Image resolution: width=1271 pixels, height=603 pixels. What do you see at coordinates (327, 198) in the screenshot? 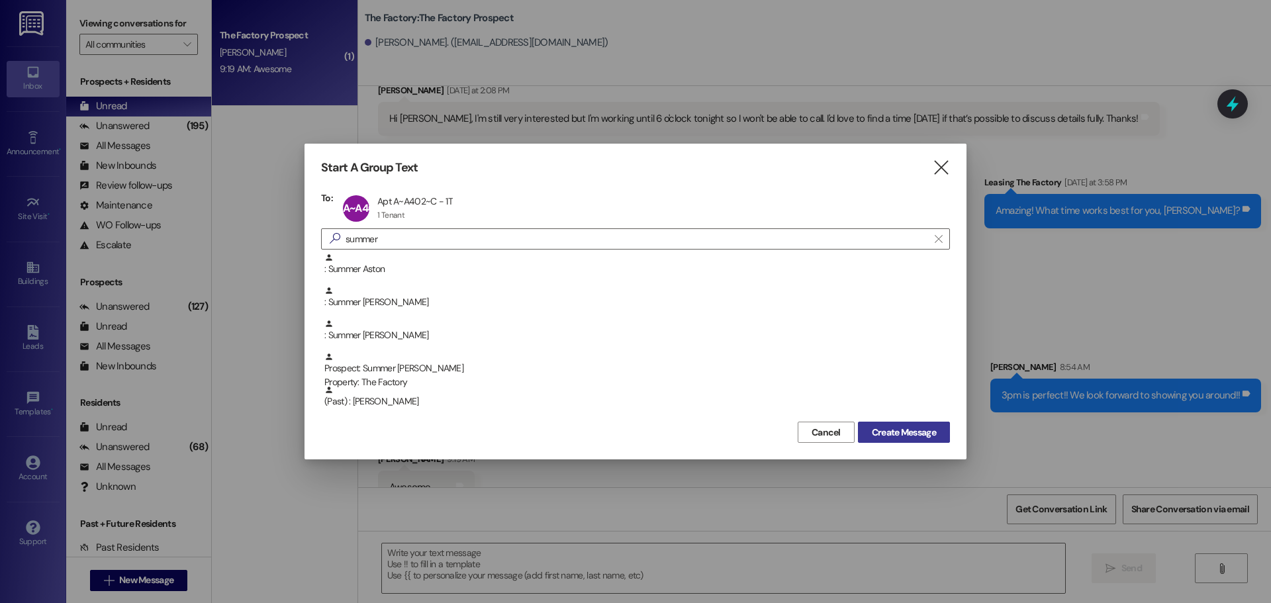
I see `h3: To:` at bounding box center [327, 198].